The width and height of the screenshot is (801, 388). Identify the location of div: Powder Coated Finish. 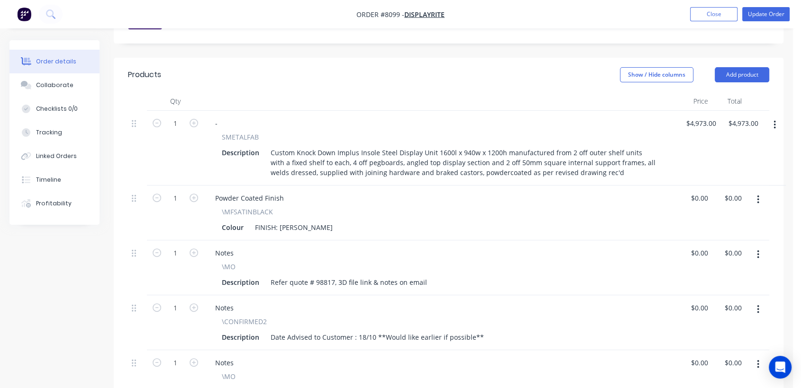
(249, 198).